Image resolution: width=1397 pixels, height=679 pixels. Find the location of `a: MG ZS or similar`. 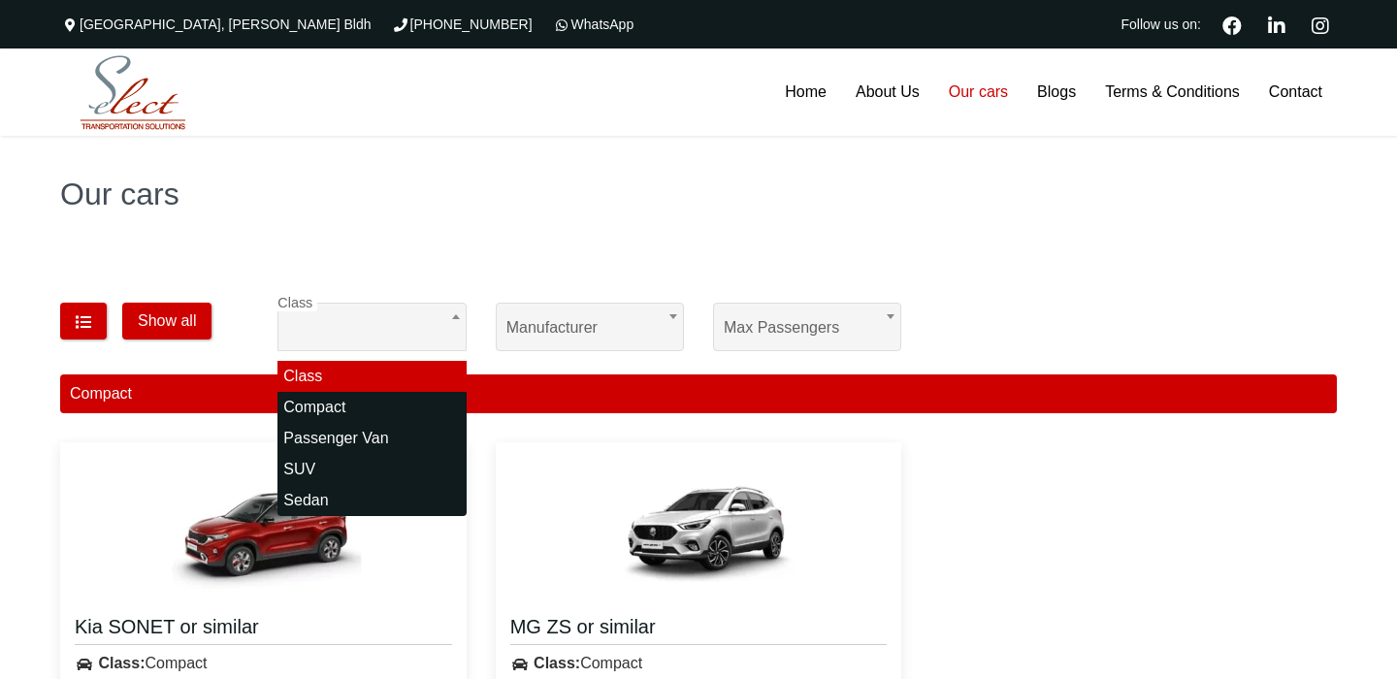

a: MG ZS or similar is located at coordinates (698, 630).